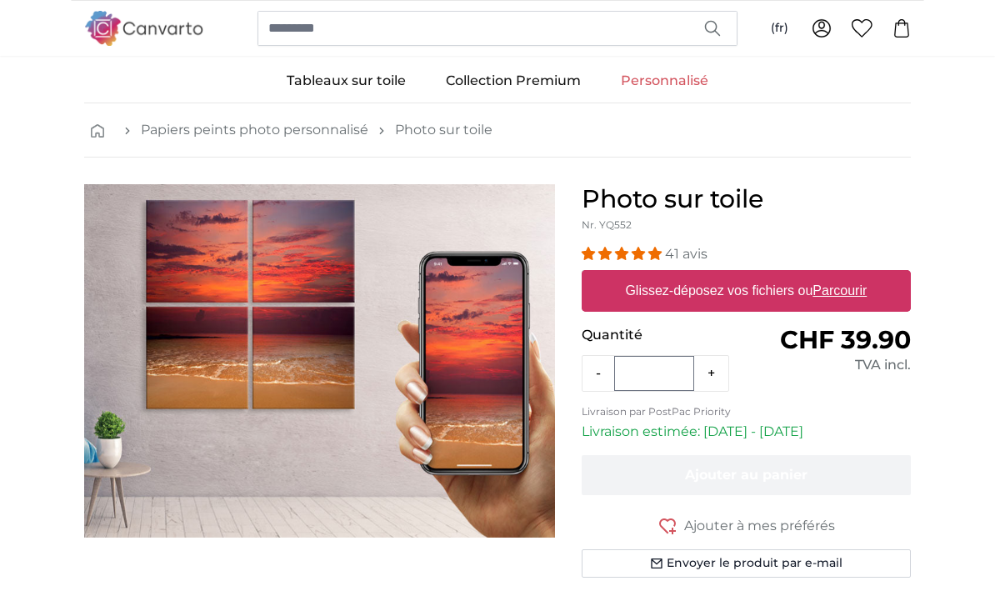 Image resolution: width=995 pixels, height=606 pixels. Describe the element at coordinates (254, 130) in the screenshot. I see `a: Papiers peints photo personnalisé` at that location.